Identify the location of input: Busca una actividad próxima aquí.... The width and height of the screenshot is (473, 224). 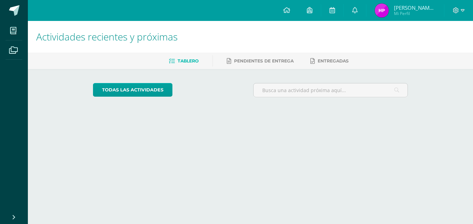
(331, 90).